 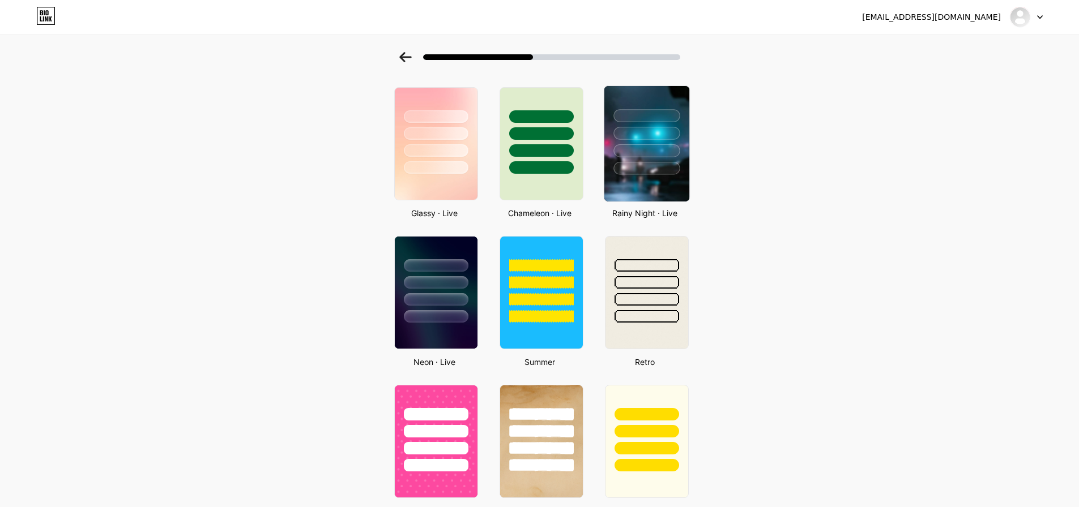 What do you see at coordinates (1020, 17) in the screenshot?
I see `img: l2solo` at bounding box center [1020, 17].